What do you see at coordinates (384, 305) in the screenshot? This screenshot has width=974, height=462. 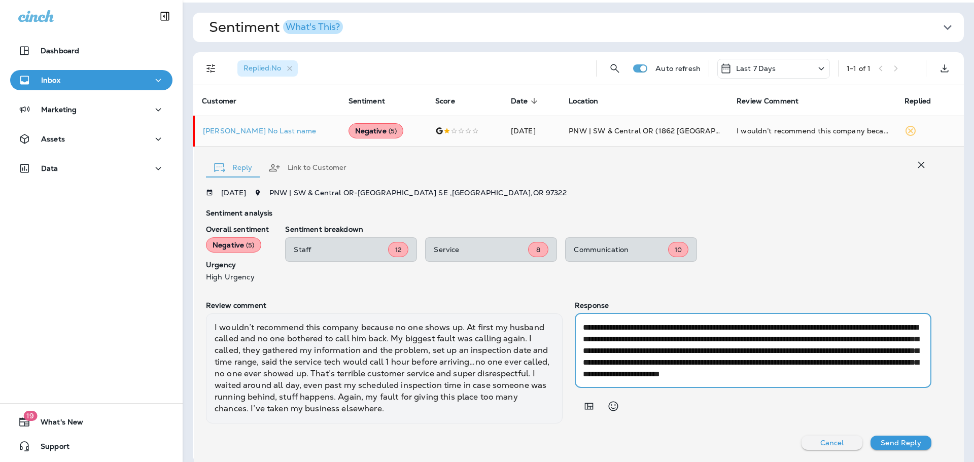 I see `p: Review comment` at bounding box center [384, 305].